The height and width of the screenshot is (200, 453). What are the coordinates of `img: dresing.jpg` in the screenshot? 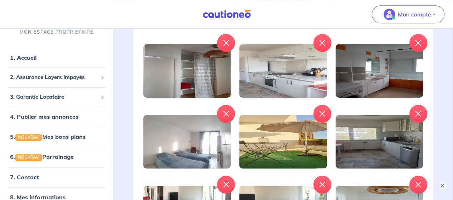 It's located at (187, 71).